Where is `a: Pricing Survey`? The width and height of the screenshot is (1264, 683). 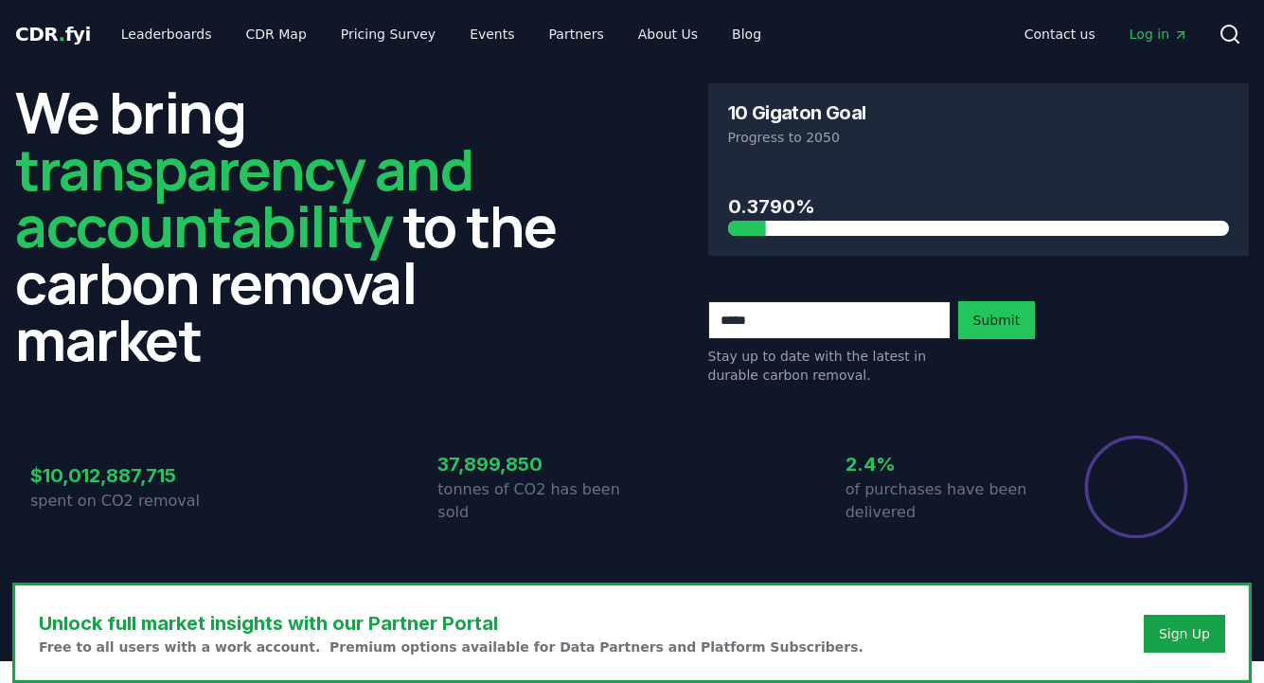
a: Pricing Survey is located at coordinates (388, 34).